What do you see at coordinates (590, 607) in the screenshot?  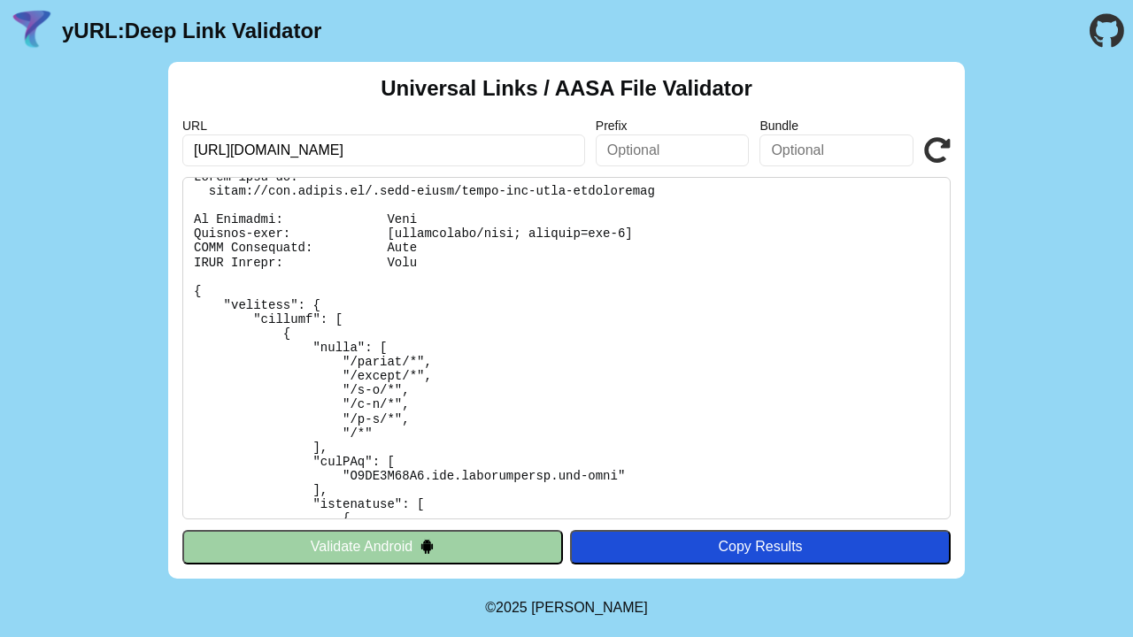 I see `a: Michael Ibragimchayev's Personal Site` at bounding box center [590, 607].